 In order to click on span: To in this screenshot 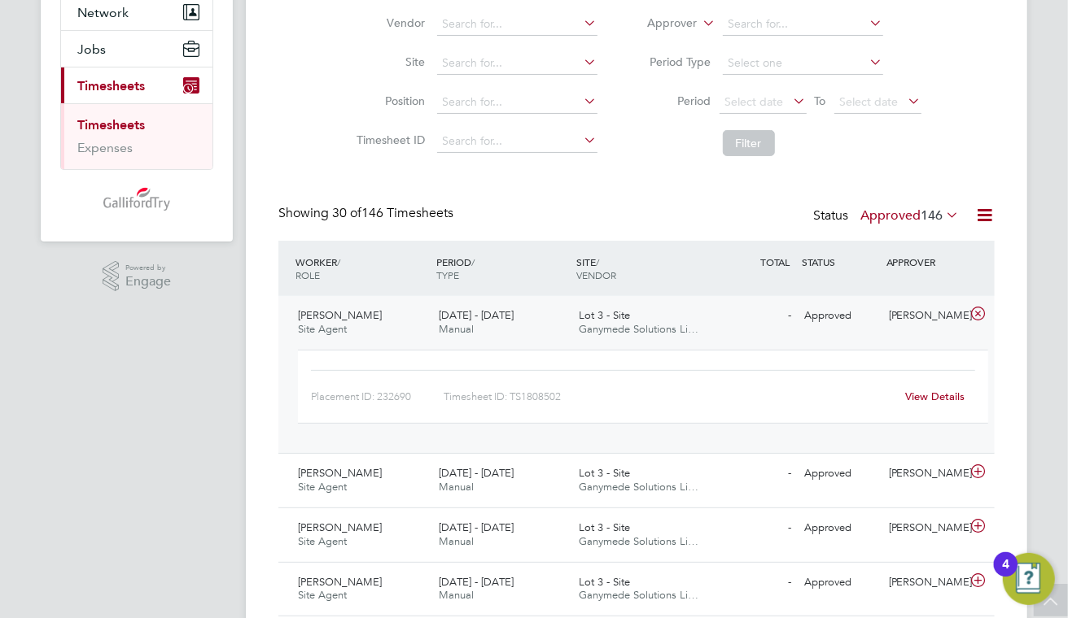, I will do `click(820, 101)`.